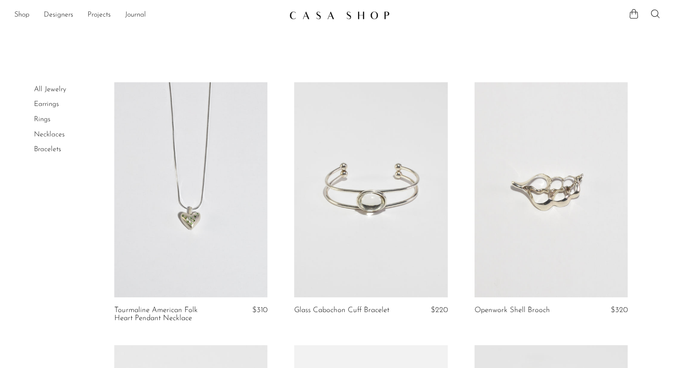 This screenshot has width=675, height=368. Describe the element at coordinates (342, 310) in the screenshot. I see `a: Glass Cabochon Cuff Bracelet` at that location.